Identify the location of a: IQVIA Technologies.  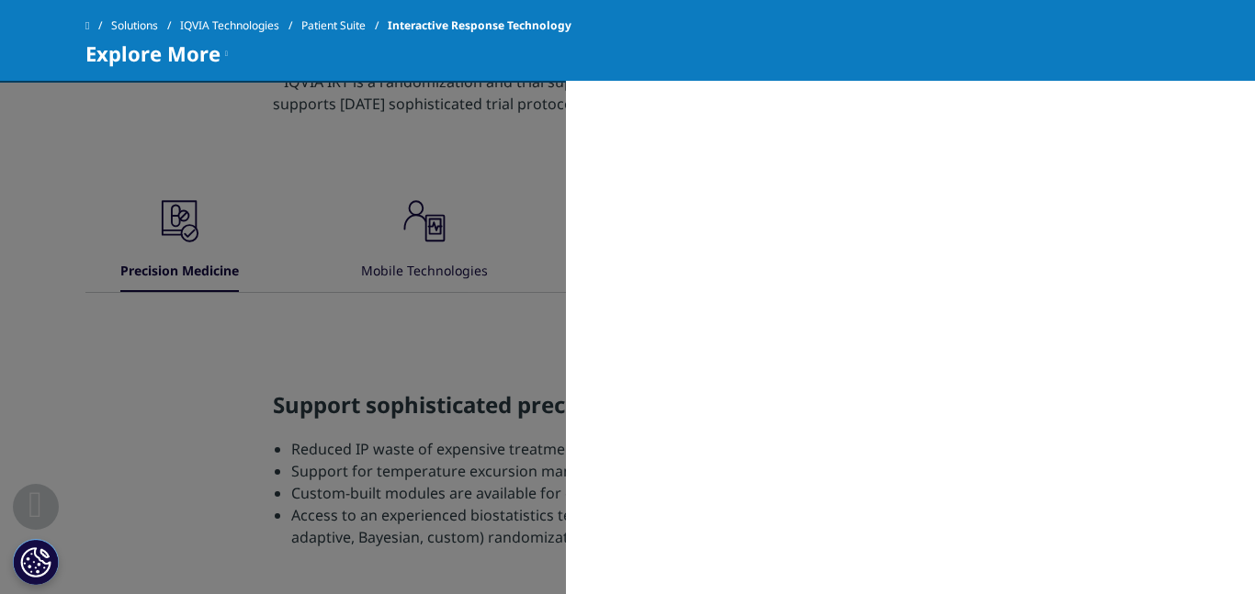
(241, 26).